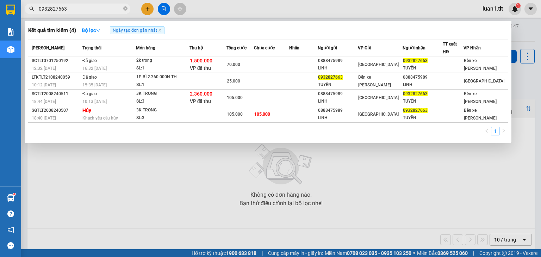  I want to click on div: 1P BÌ 2.360.000N TH, so click(163, 77).